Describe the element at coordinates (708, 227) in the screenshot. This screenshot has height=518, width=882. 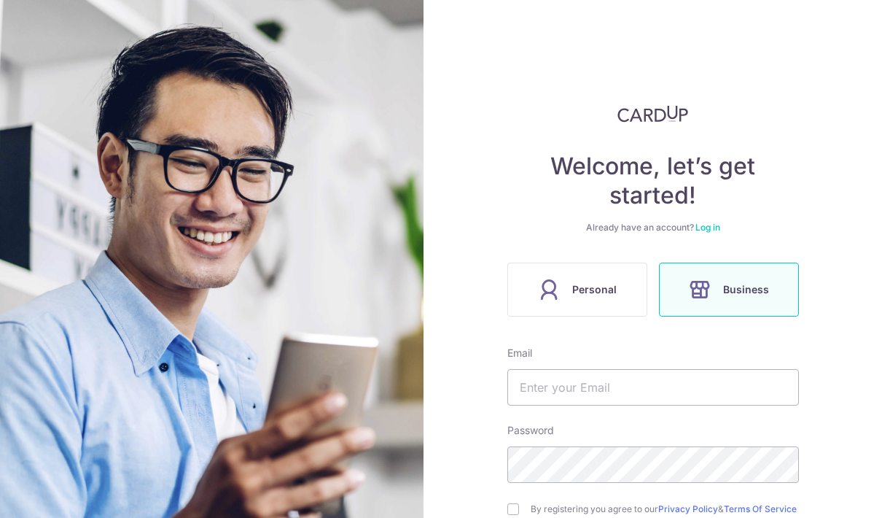
I see `a: Log in` at that location.